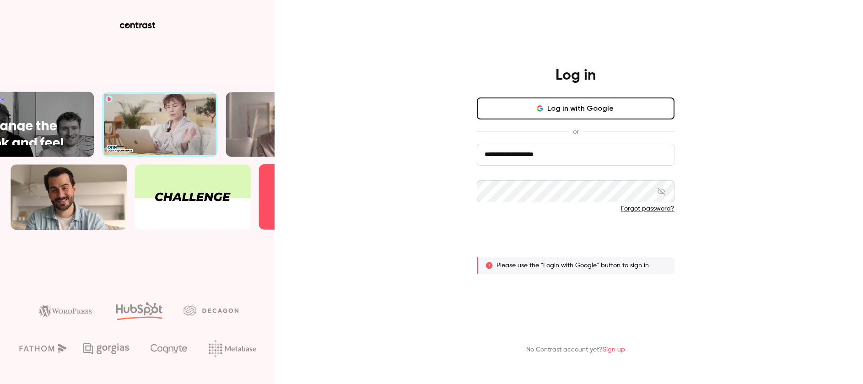 The image size is (863, 384). I want to click on button: Log in with Google, so click(575, 108).